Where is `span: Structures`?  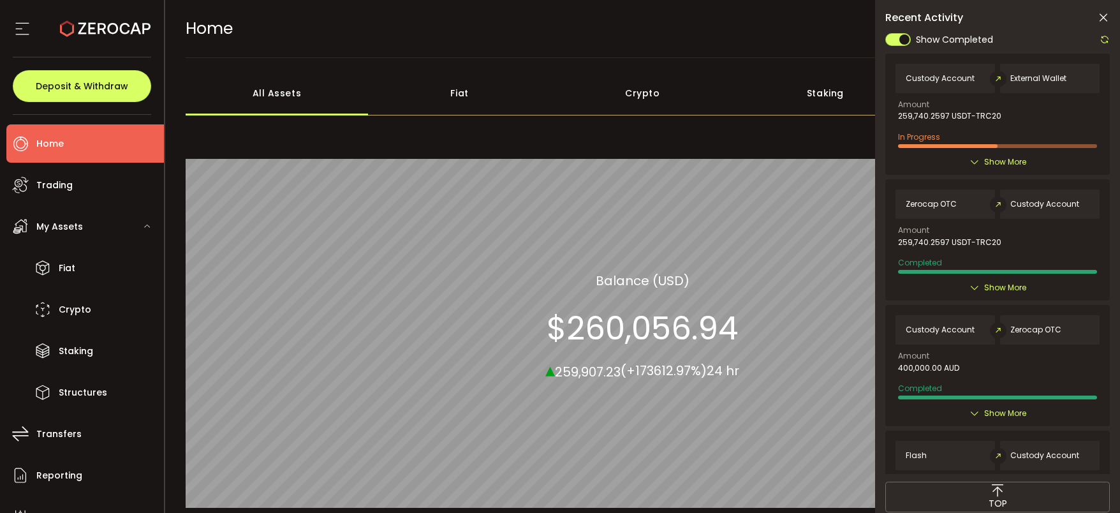
span: Structures is located at coordinates (83, 392).